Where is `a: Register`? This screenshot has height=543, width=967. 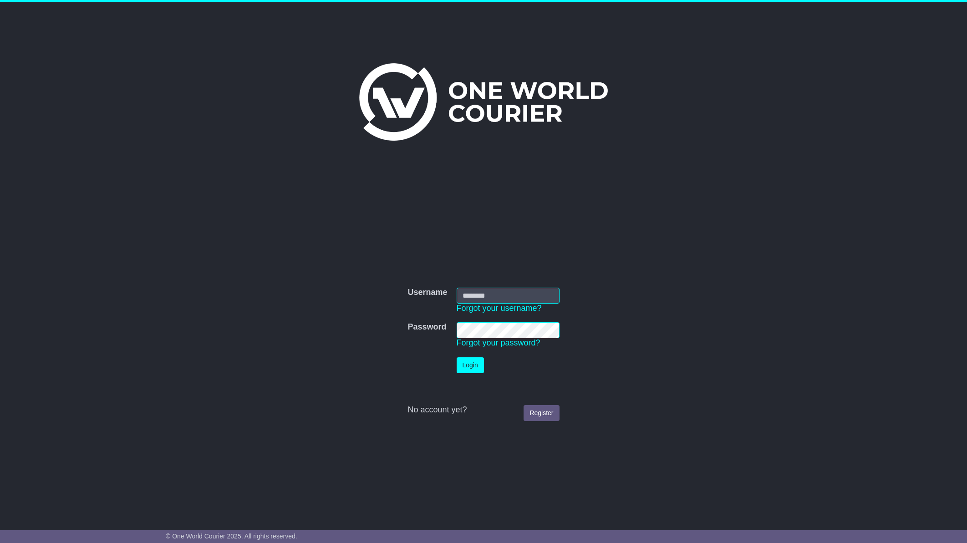
a: Register is located at coordinates (541, 413).